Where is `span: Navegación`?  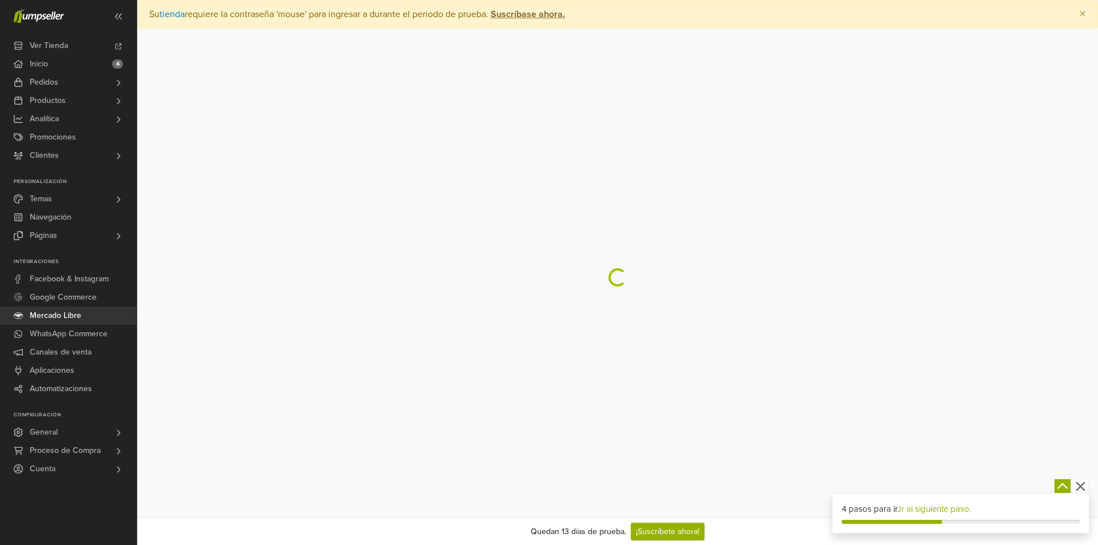 span: Navegación is located at coordinates (50, 217).